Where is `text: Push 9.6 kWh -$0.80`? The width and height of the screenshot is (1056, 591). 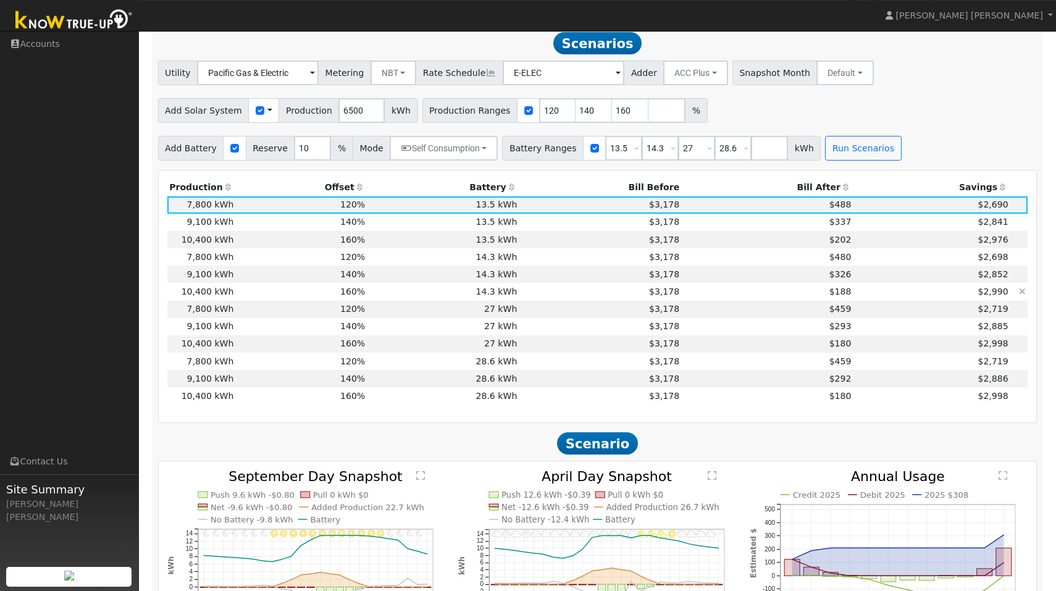 text: Push 9.6 kWh -$0.80 is located at coordinates (253, 495).